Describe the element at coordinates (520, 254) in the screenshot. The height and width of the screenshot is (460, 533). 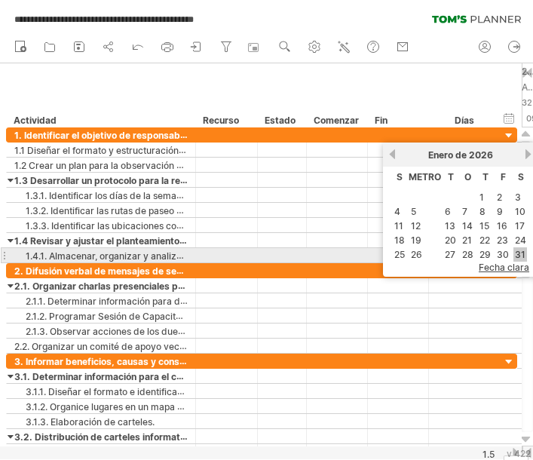
I see `font: 31` at that location.